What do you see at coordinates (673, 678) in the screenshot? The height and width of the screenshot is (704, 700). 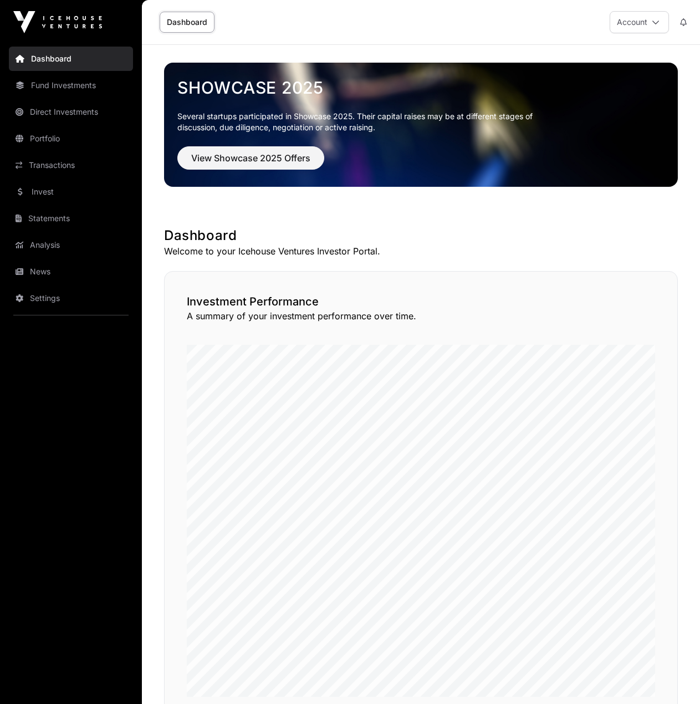 I see `div: Chat Widget` at bounding box center [673, 678].